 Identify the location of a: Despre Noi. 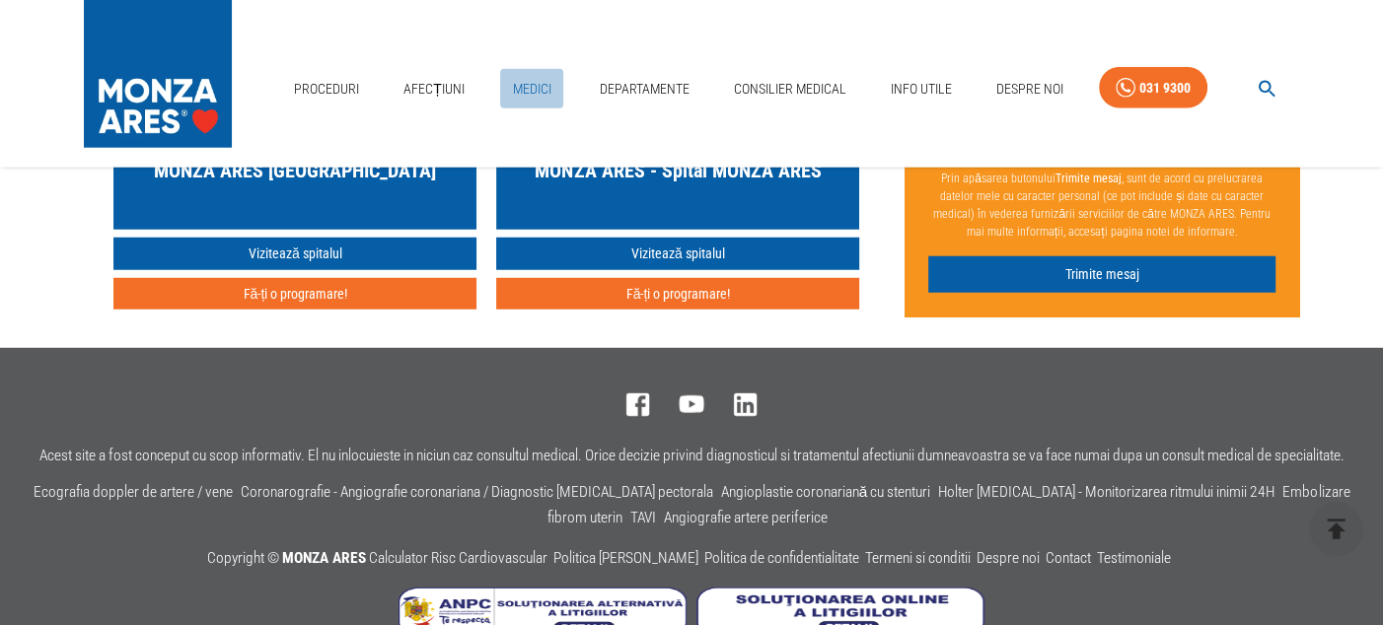
(1029, 89).